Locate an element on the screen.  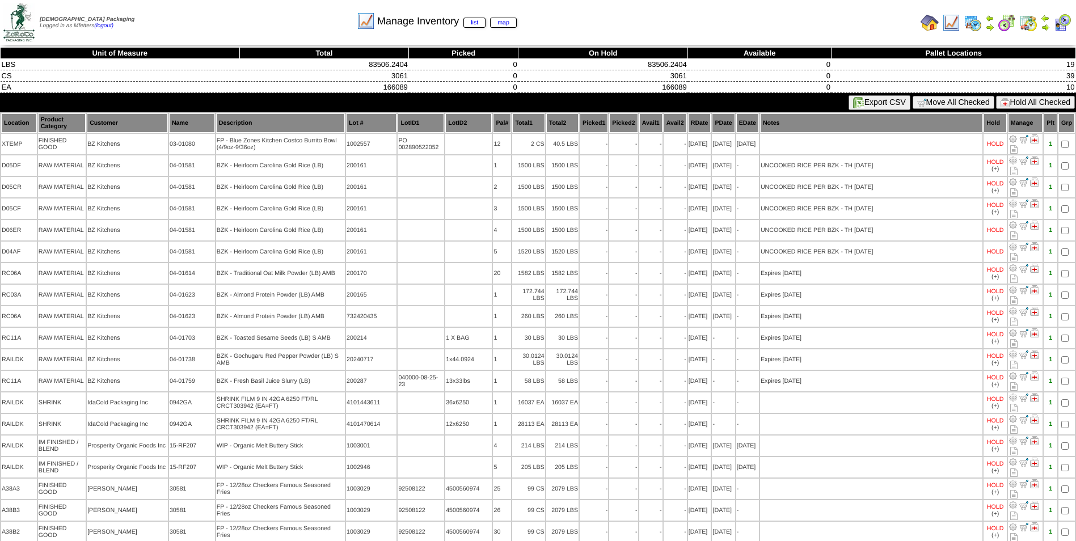
th: Description is located at coordinates (280, 123).